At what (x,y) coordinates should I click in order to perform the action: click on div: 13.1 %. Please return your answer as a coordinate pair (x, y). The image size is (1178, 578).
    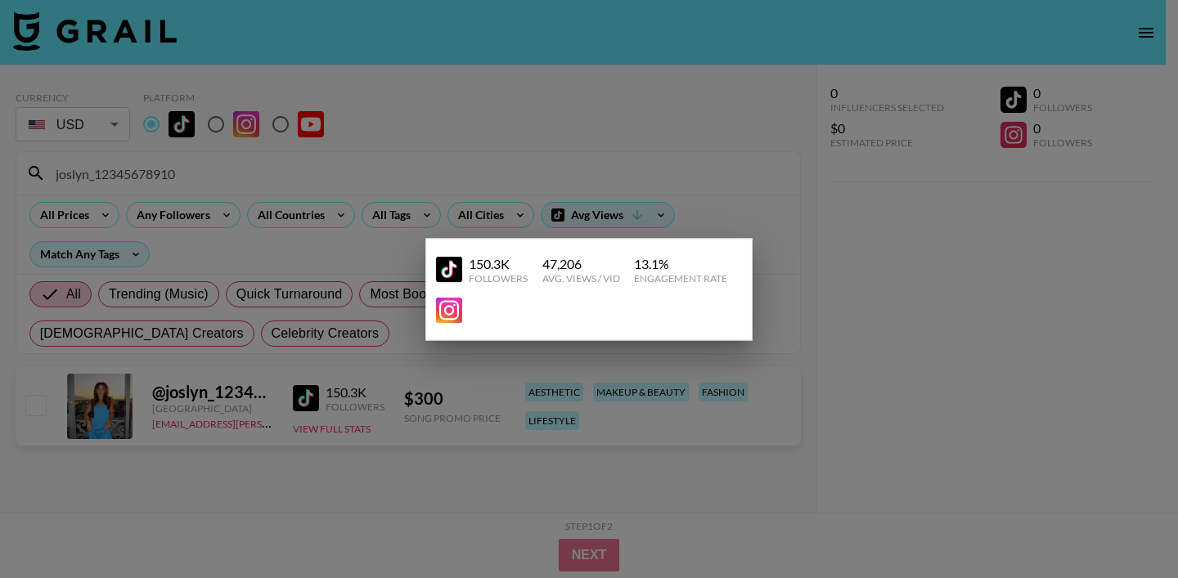
    Looking at the image, I should click on (681, 263).